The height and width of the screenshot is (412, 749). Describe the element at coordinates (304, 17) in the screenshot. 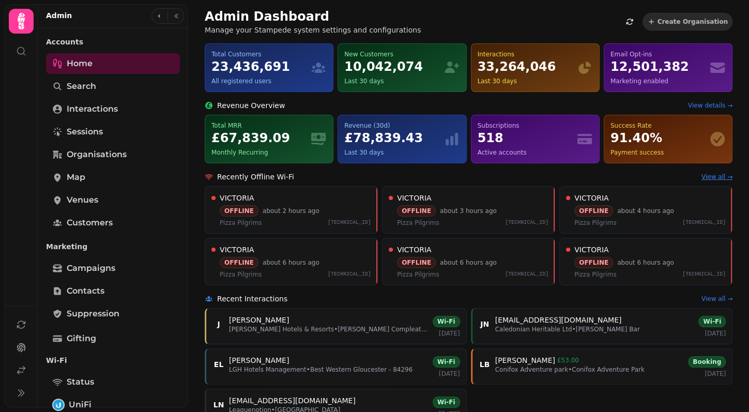

I see `h2: Admin Dashboard` at that location.